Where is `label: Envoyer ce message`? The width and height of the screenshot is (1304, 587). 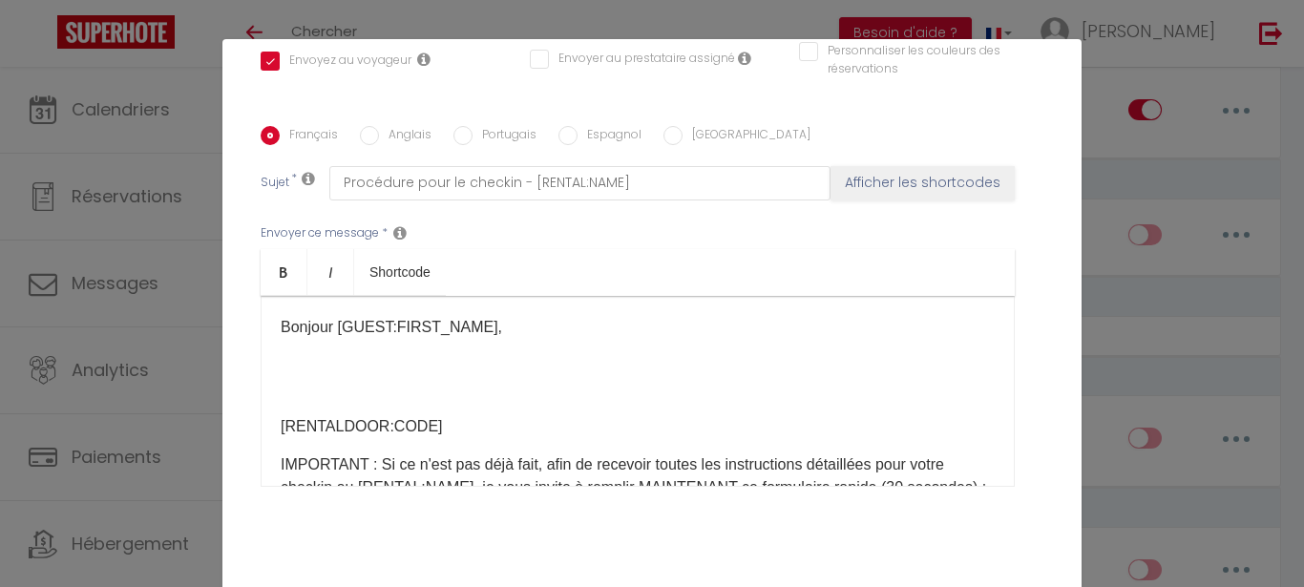
label: Envoyer ce message is located at coordinates (320, 233).